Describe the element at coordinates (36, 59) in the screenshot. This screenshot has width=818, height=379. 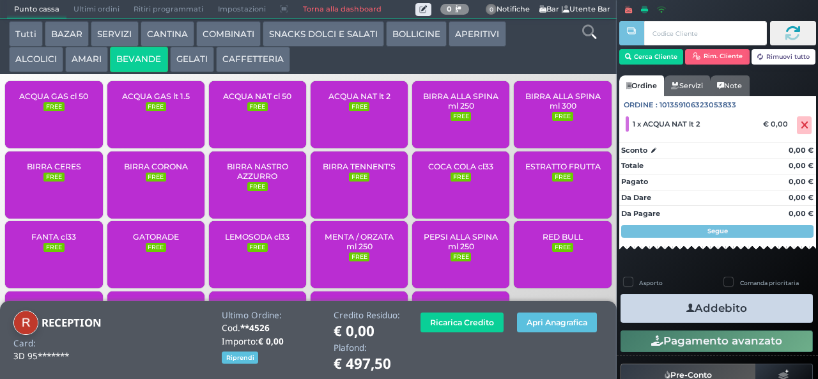
I see `button: ALCOLICI` at that location.